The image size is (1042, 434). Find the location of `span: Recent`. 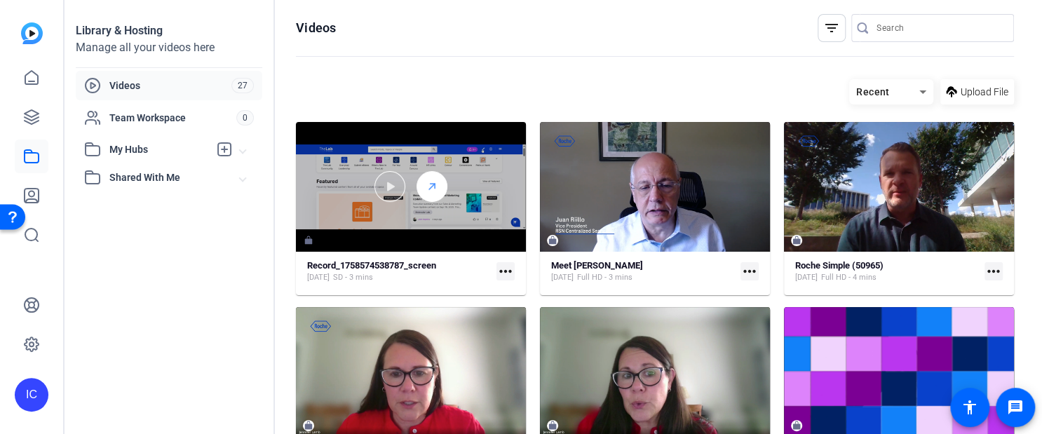

span: Recent is located at coordinates (873, 92).